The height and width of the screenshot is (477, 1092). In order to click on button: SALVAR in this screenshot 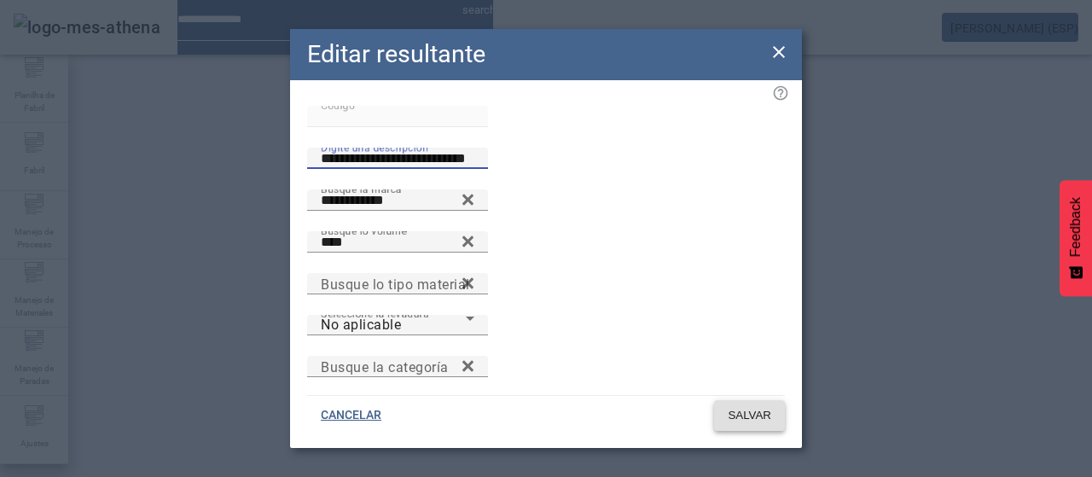, I will do `click(749, 415)`.